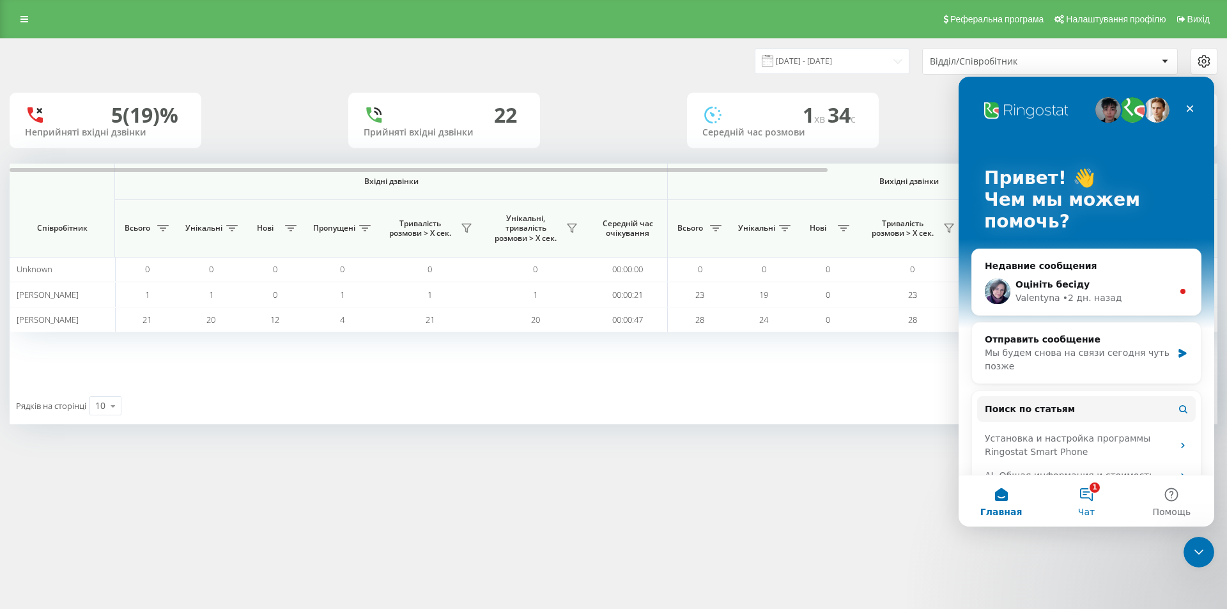 This screenshot has height=609, width=1227. What do you see at coordinates (506, 115) in the screenshot?
I see `div: 22` at bounding box center [506, 115].